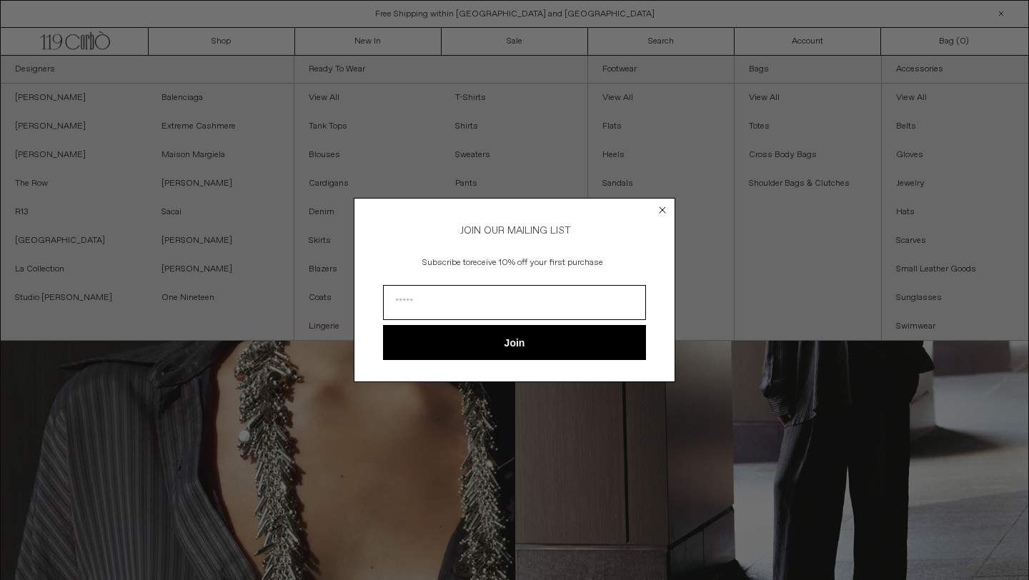 This screenshot has width=1029, height=580. What do you see at coordinates (515, 231) in the screenshot?
I see `span: JOIN OUR MAILING LIST` at bounding box center [515, 231].